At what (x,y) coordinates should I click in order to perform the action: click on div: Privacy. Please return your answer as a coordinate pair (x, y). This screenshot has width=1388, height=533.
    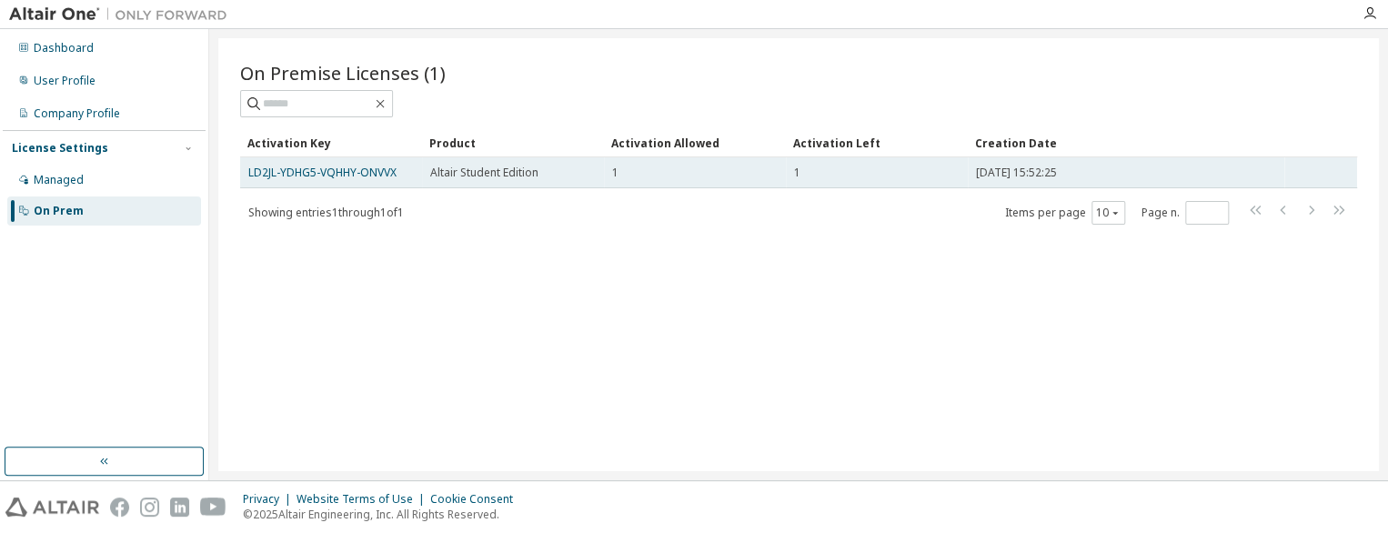
    Looking at the image, I should click on (269, 499).